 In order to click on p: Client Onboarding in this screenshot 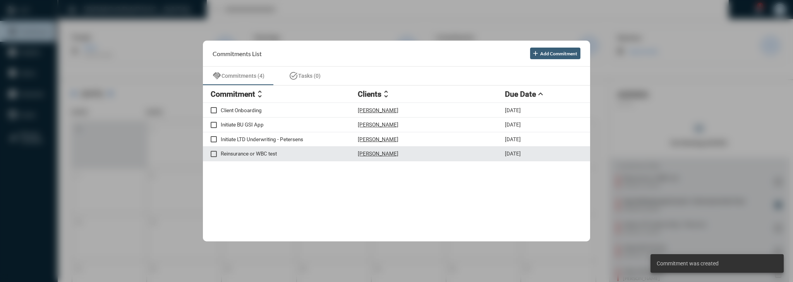, I will do `click(289, 110)`.